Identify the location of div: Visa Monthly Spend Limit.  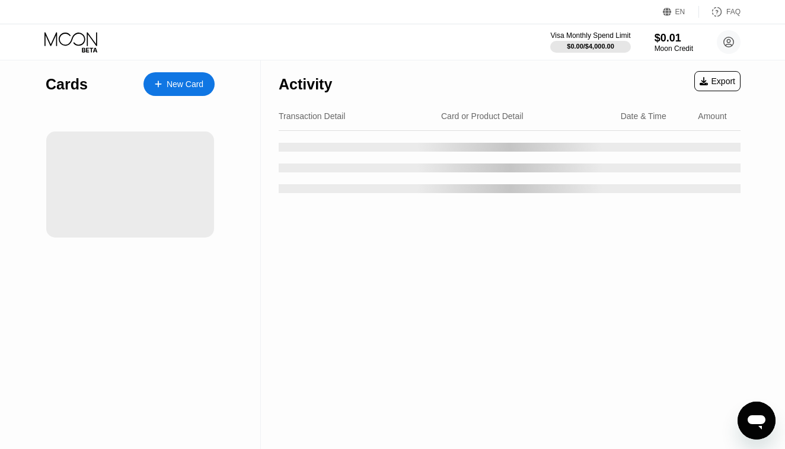
(590, 36).